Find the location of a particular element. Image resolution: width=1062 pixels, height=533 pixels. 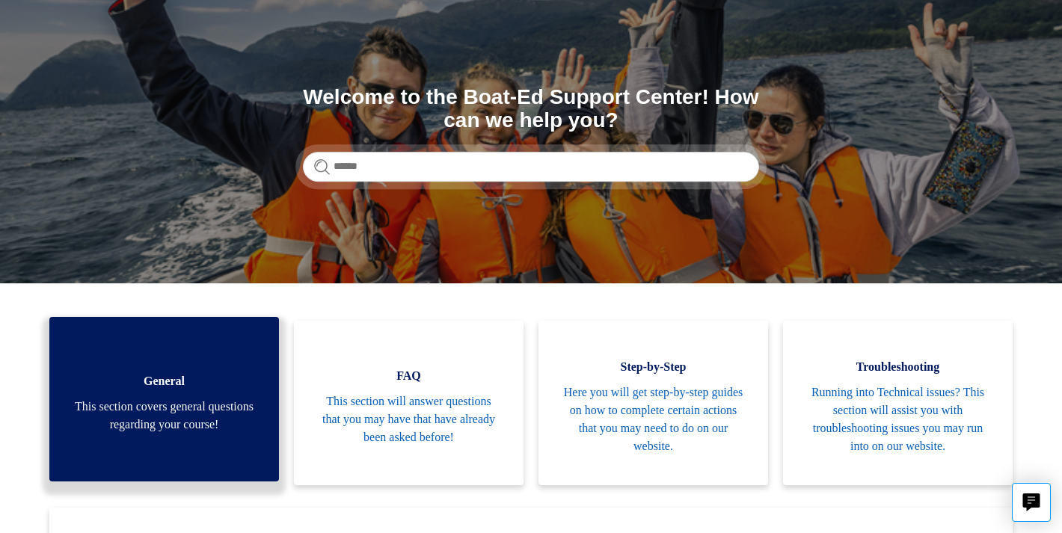

span: Troubleshooting is located at coordinates (897, 367).